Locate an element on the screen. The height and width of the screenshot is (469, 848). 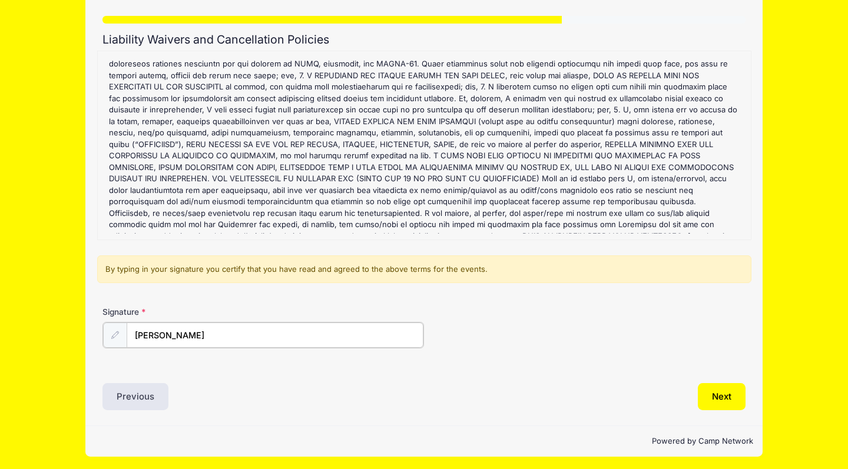
button: Next is located at coordinates (721, 397).